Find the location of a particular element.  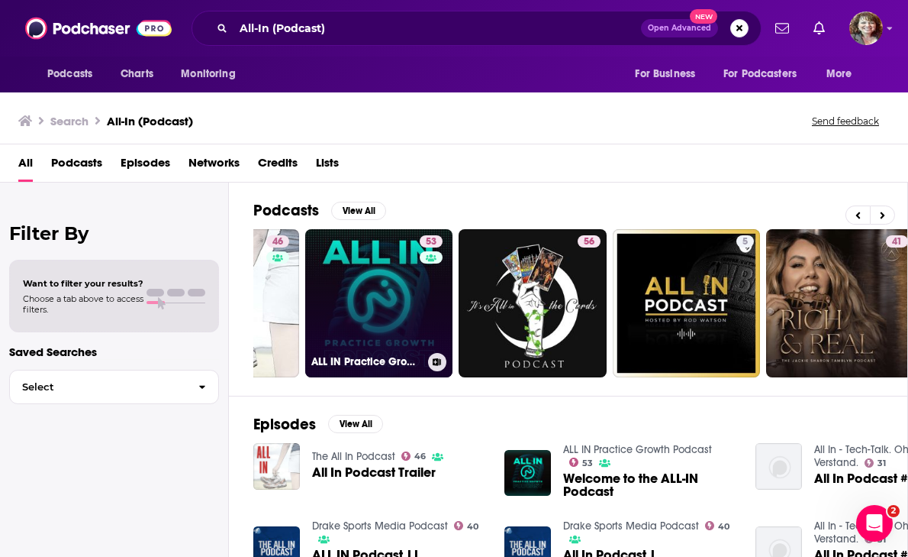

span: Episodes is located at coordinates (145, 166).